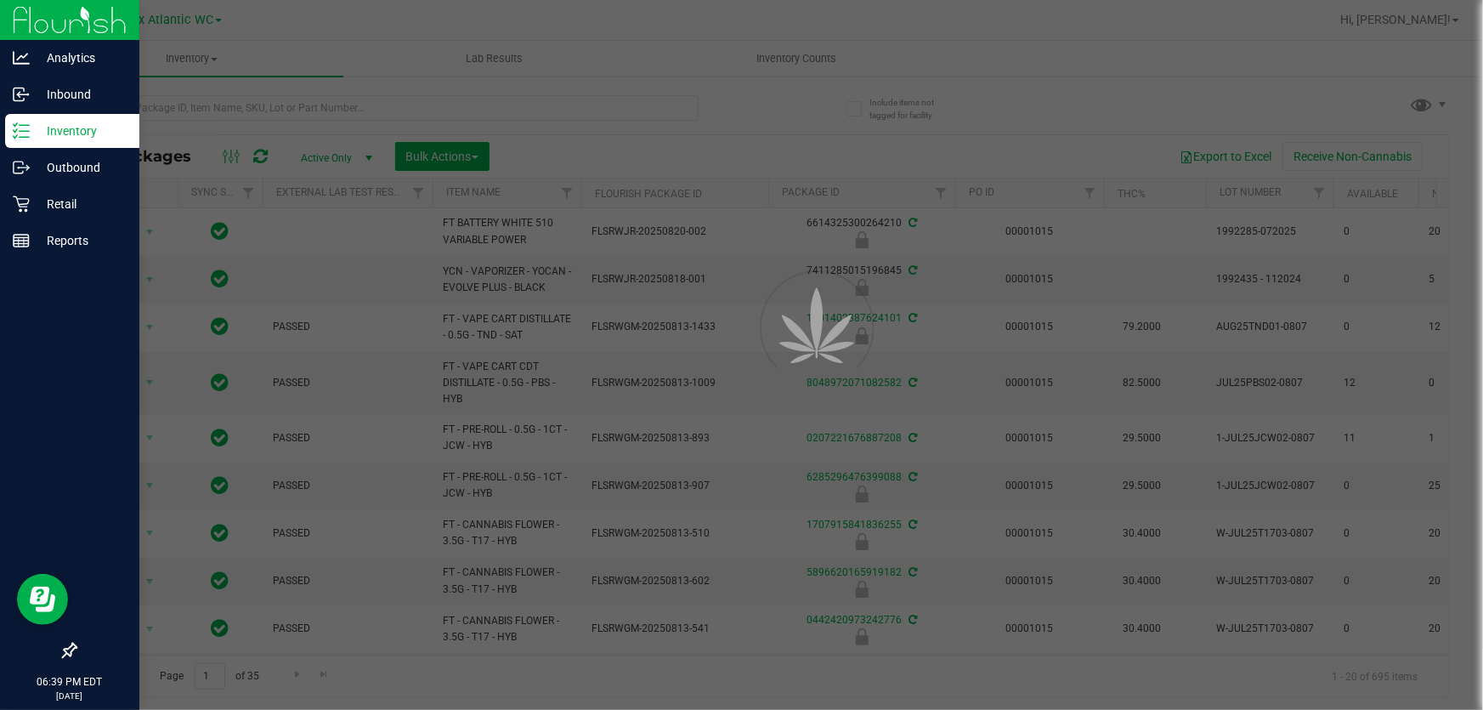 The height and width of the screenshot is (710, 1483). What do you see at coordinates (21, 167) in the screenshot?
I see `inline-svg: Outbound` at bounding box center [21, 167].